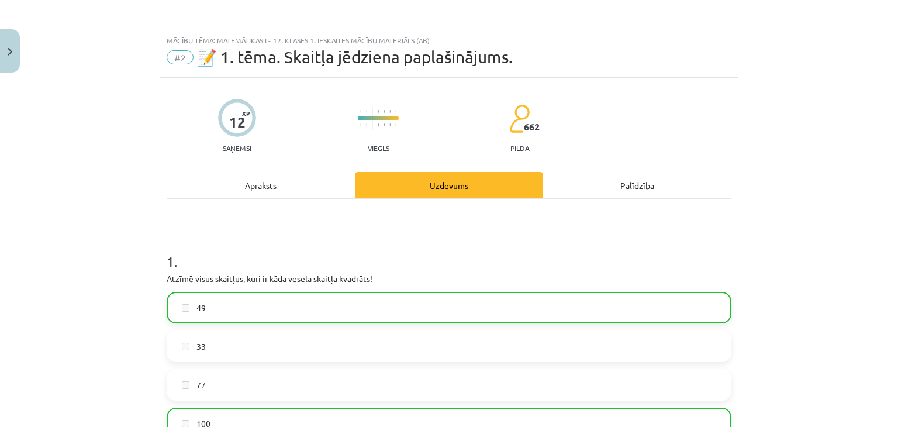  I want to click on span: #2, so click(180, 57).